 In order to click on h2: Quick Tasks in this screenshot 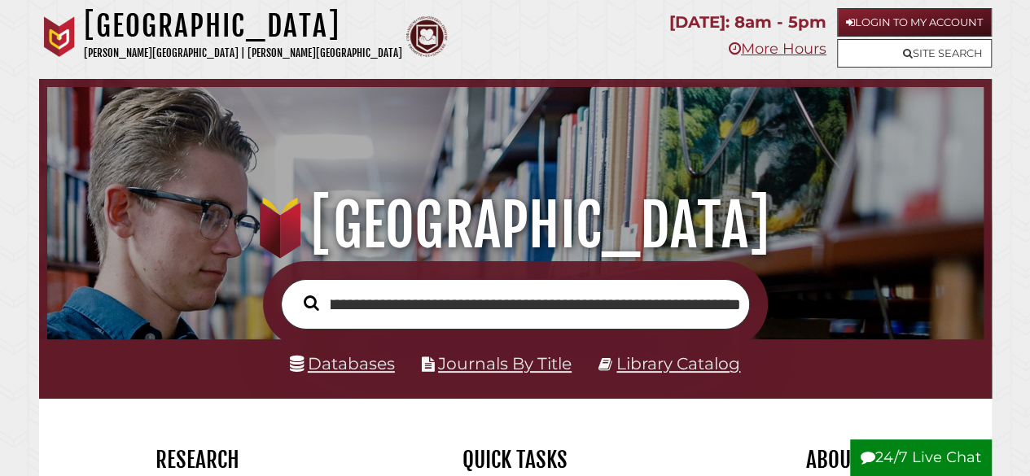, I will do `click(515, 460)`.